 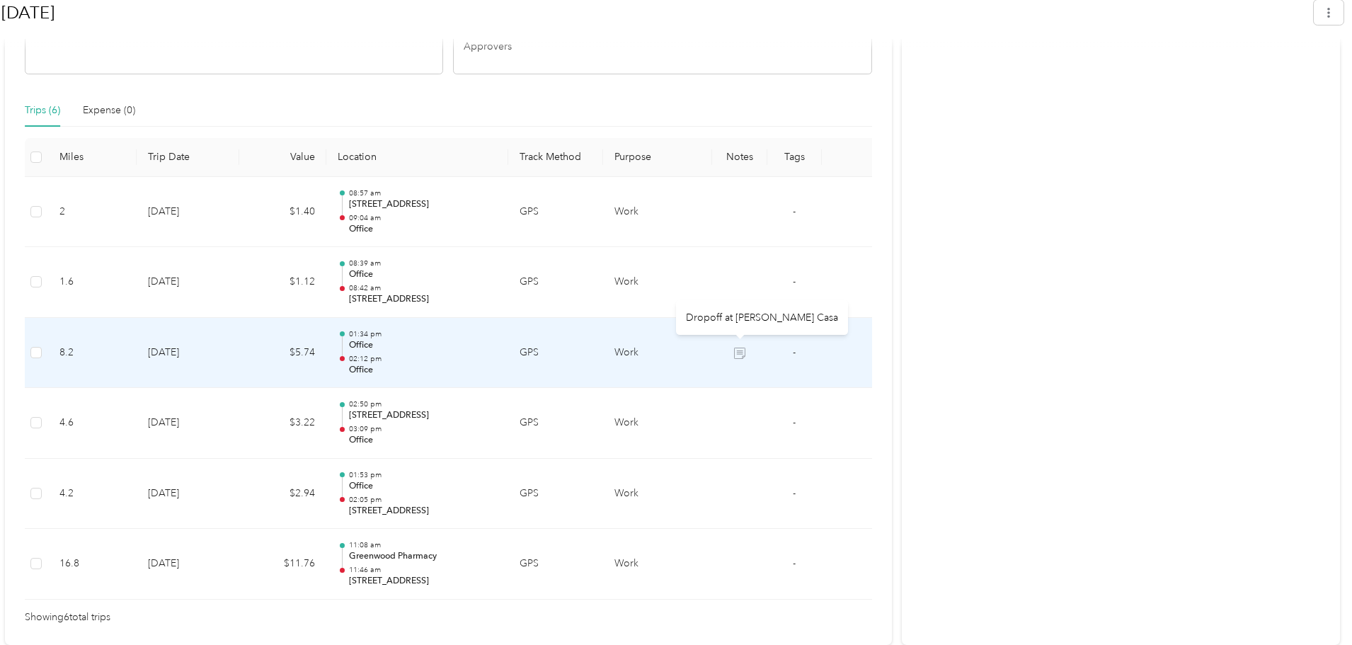 What do you see at coordinates (423, 288) in the screenshot?
I see `p: 08:42 am` at bounding box center [423, 288].